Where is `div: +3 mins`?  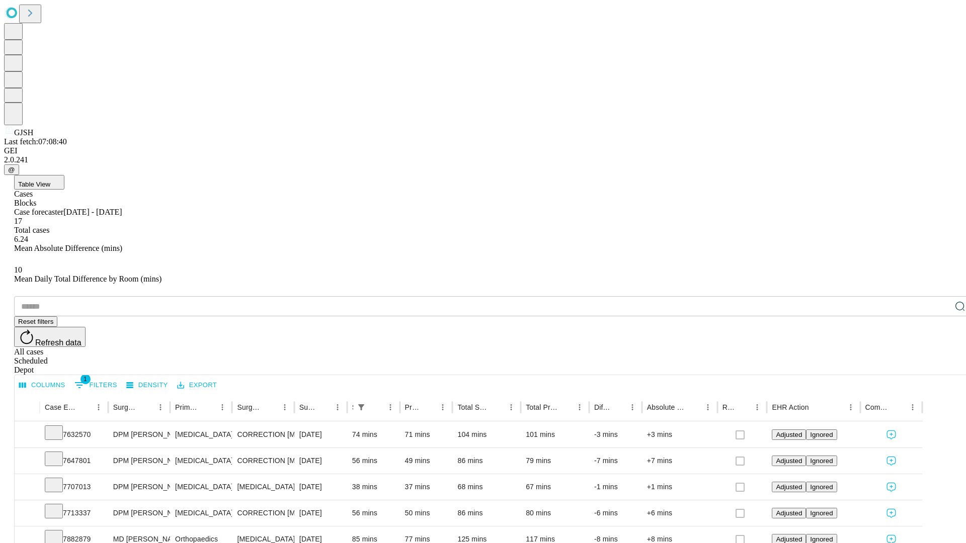 div: +3 mins is located at coordinates (679, 435).